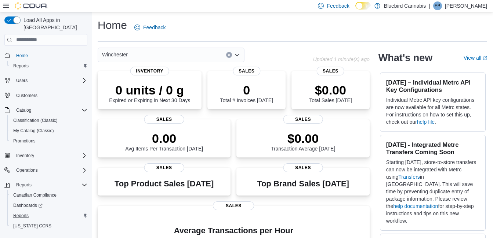  Describe the element at coordinates (237, 55) in the screenshot. I see `button: Open list of options` at that location.